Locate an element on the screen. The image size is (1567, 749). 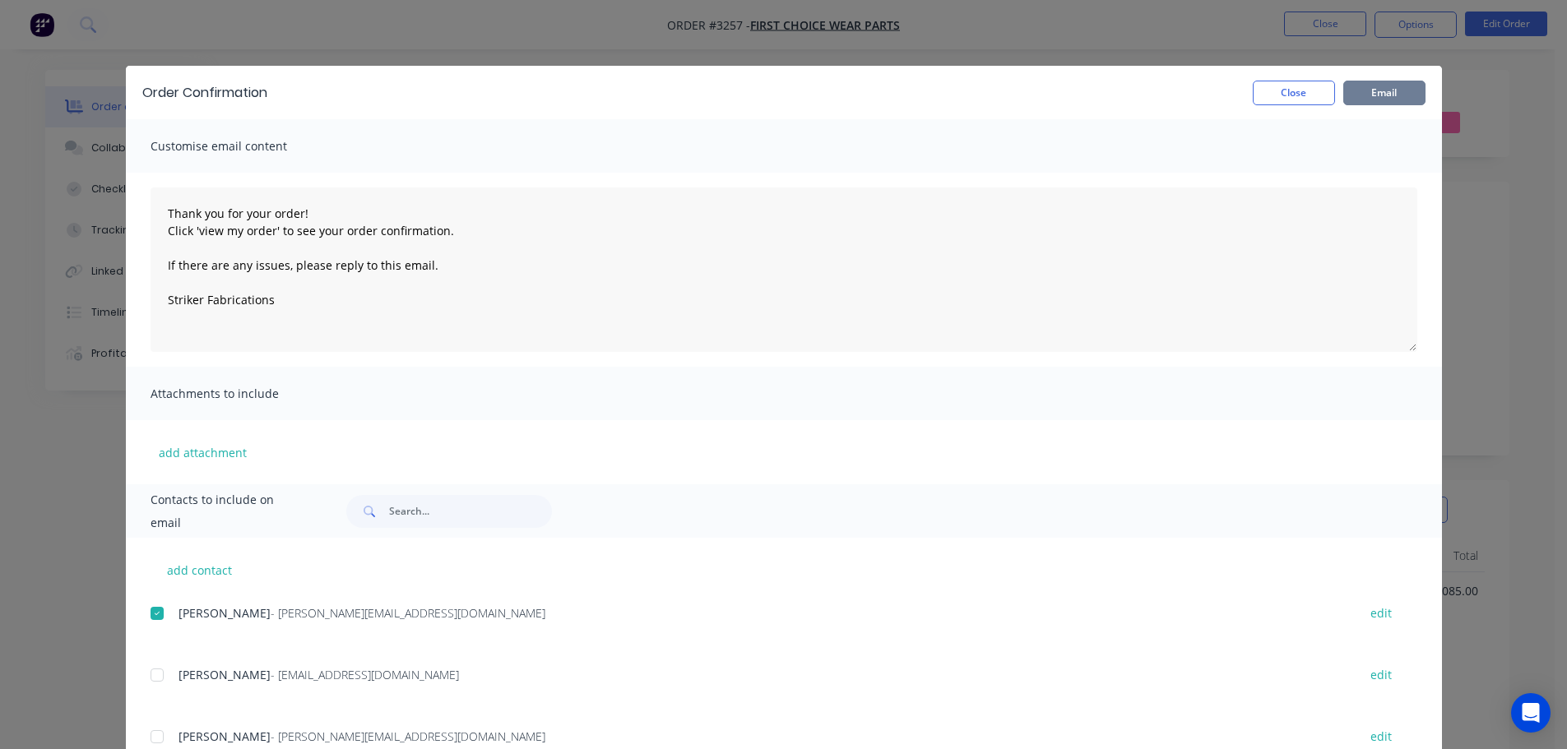
div: Order Confirmation is located at coordinates (205, 93).